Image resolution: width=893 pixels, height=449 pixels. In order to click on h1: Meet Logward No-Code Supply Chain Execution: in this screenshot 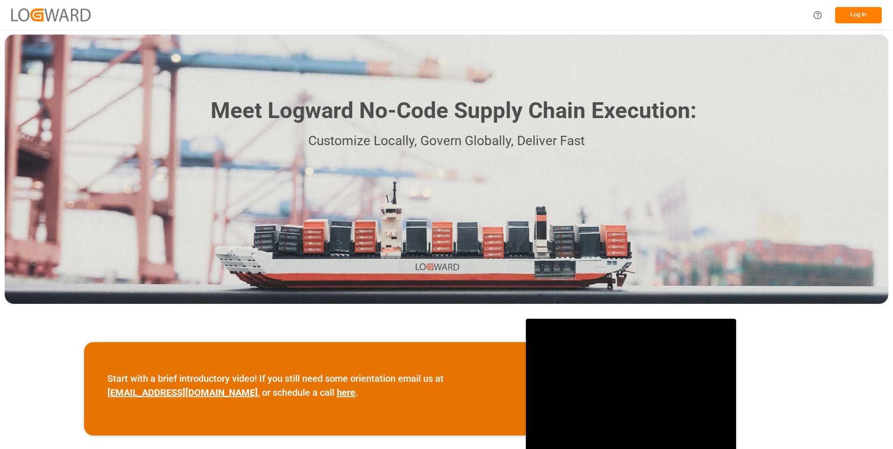, I will do `click(453, 111)`.